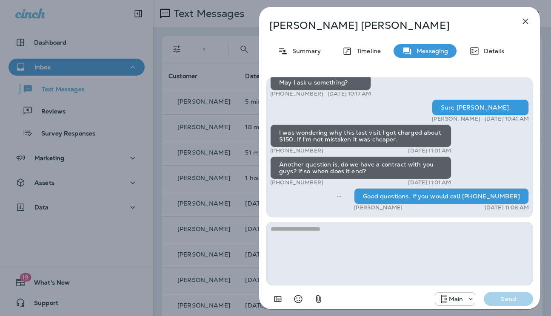 This screenshot has width=551, height=316. What do you see at coordinates (455, 299) in the screenshot?
I see `div: +1 (817) 482-3792` at bounding box center [455, 299].